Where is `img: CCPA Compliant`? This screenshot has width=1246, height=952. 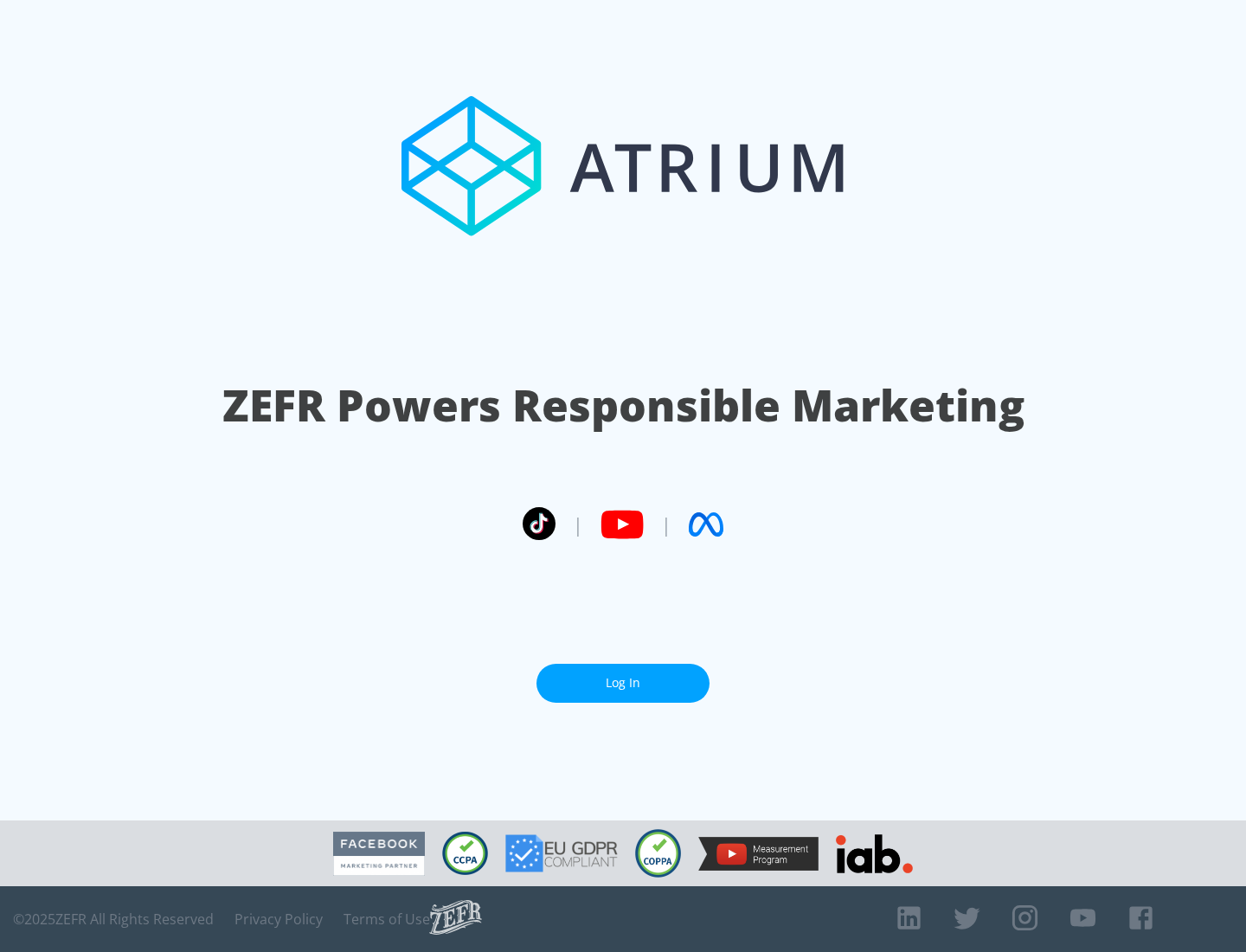
img: CCPA Compliant is located at coordinates (465, 853).